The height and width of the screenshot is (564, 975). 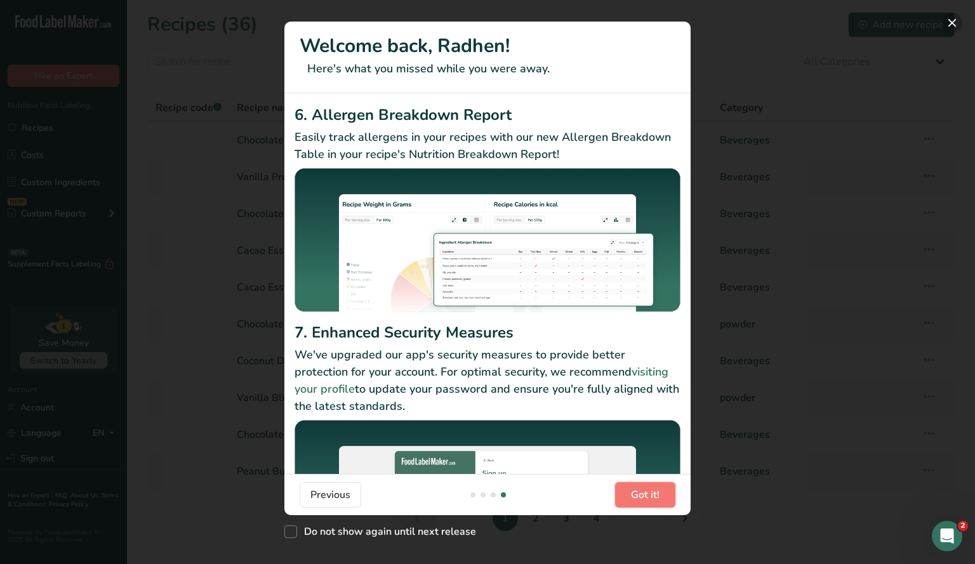 What do you see at coordinates (487, 69) in the screenshot?
I see `p: Here's what you missed while you were away.` at bounding box center [487, 69].